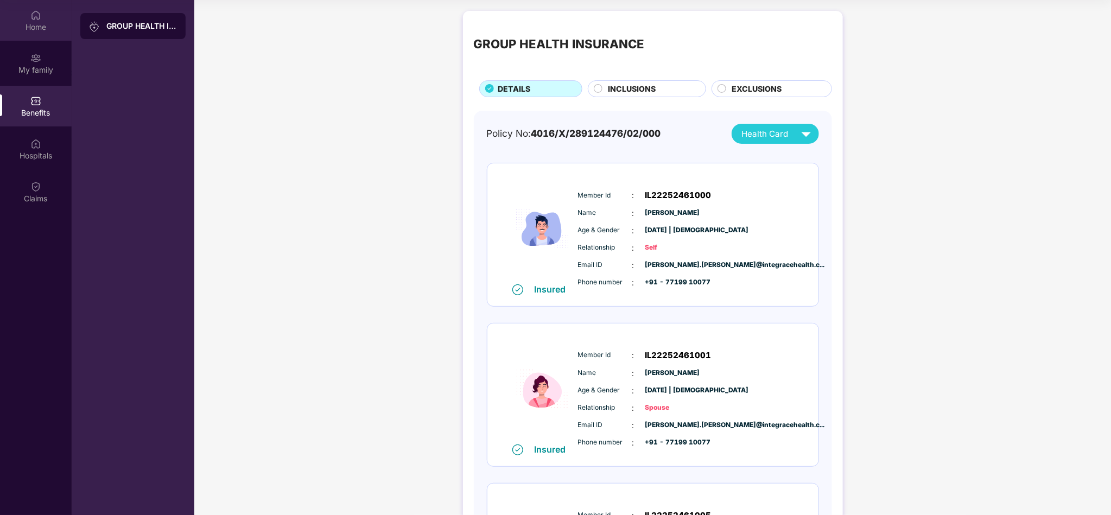  Describe the element at coordinates (36, 187) in the screenshot. I see `img: svg+xml;base64,PHN2ZyBpZD0iQ2xhaW0iIHhtbG5zPSJodHRwOi8vd3d3LnczLm9yZy8yMDAwL3N2ZyIgd2lkdGg9IjIwIi...` at that location.